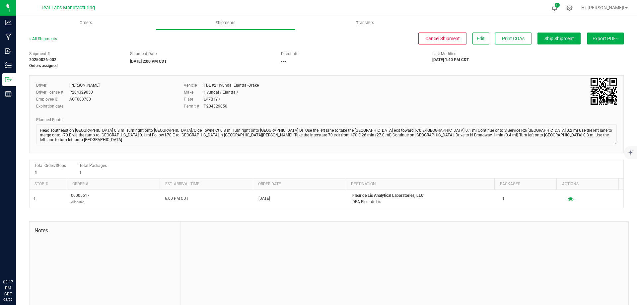  What do you see at coordinates (93, 166) in the screenshot?
I see `span: Total Packages` at bounding box center [93, 166].